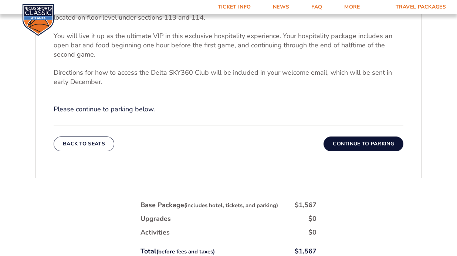  What do you see at coordinates (84, 144) in the screenshot?
I see `button: Back To Seats` at bounding box center [84, 144].